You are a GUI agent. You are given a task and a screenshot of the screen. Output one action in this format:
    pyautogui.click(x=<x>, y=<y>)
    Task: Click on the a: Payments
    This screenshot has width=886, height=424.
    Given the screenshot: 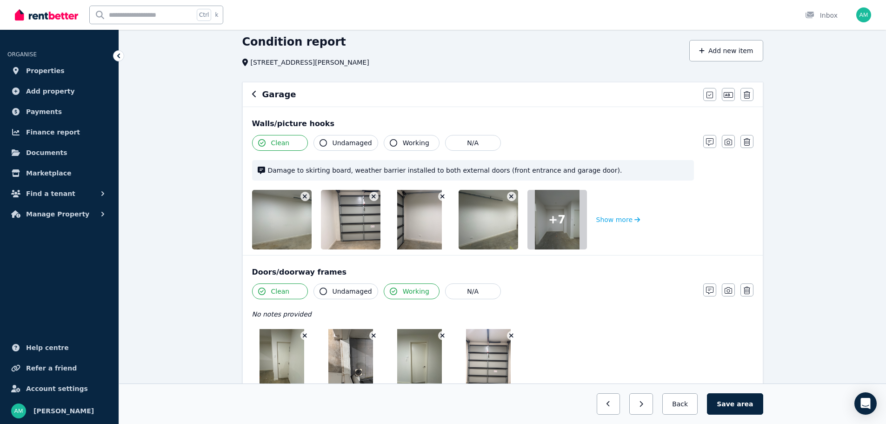 What is the action you would take?
    pyautogui.click(x=59, y=112)
    